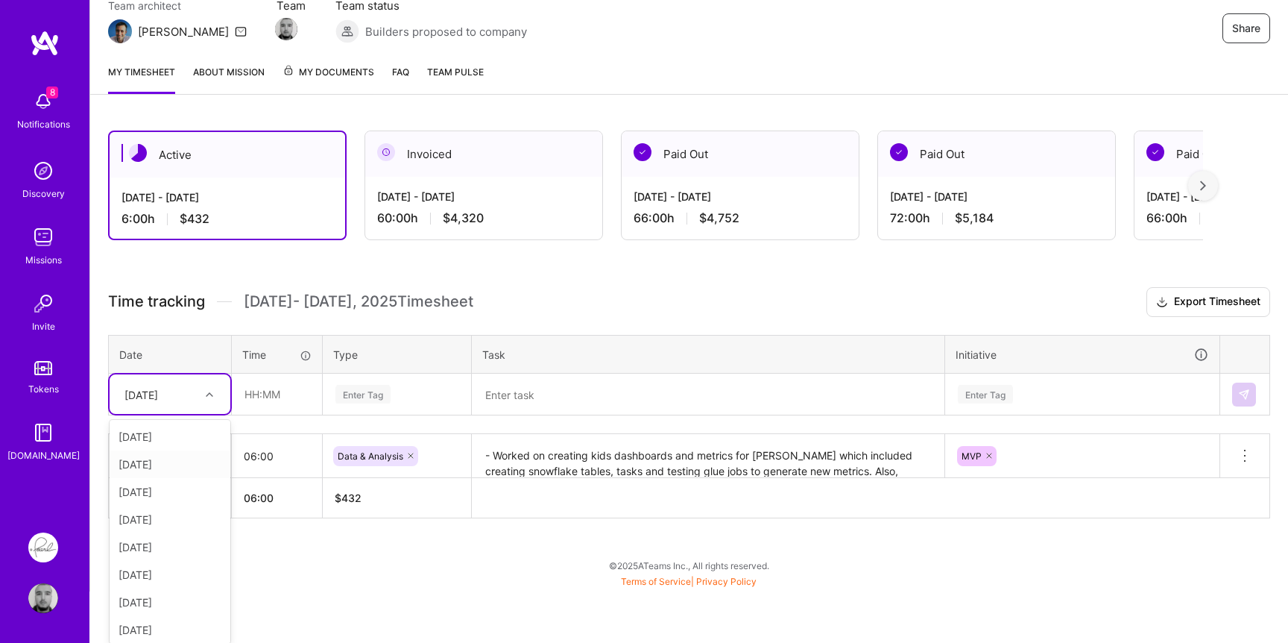  I want to click on div: Discovery, so click(43, 193).